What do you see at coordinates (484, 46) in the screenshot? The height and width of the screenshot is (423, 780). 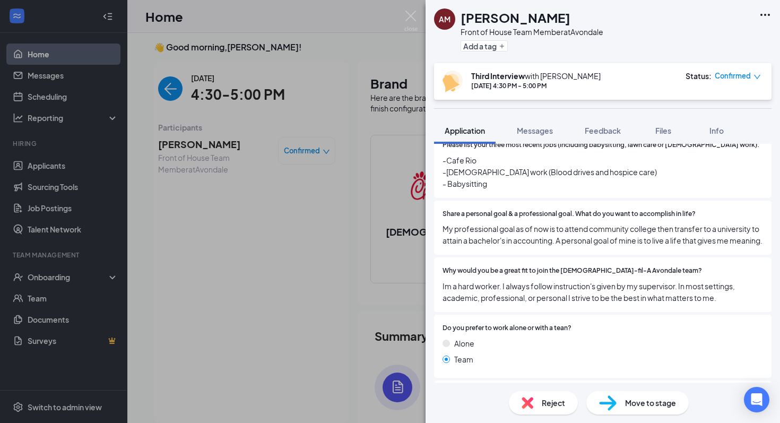 I see `button: PlusAdd a tag` at bounding box center [484, 46].